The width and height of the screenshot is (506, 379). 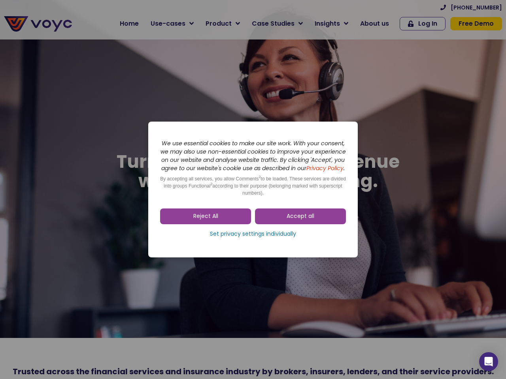 What do you see at coordinates (300, 216) in the screenshot?
I see `span: Accept all` at bounding box center [300, 216].